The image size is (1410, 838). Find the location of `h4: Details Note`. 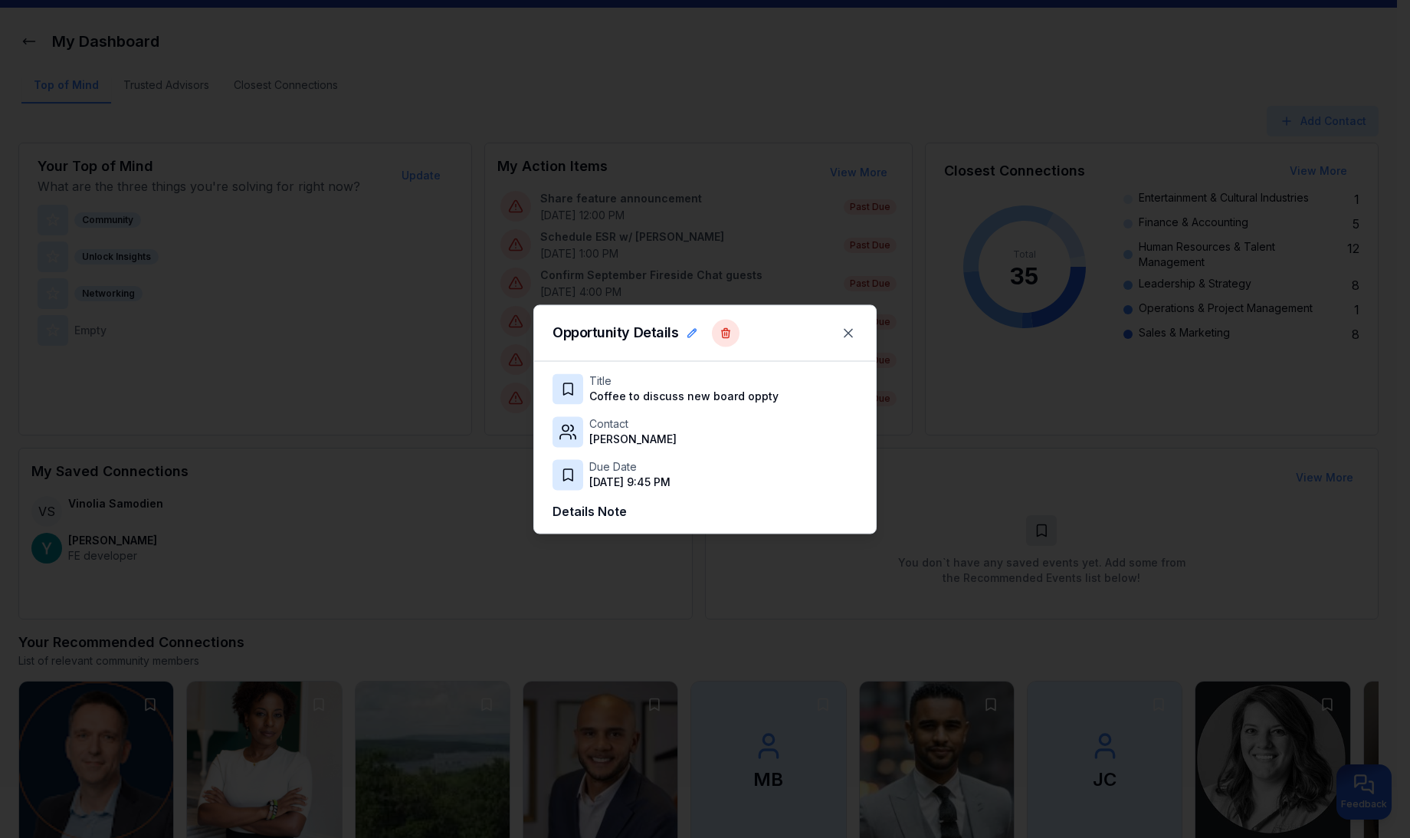

h4: Details Note is located at coordinates (705, 511).